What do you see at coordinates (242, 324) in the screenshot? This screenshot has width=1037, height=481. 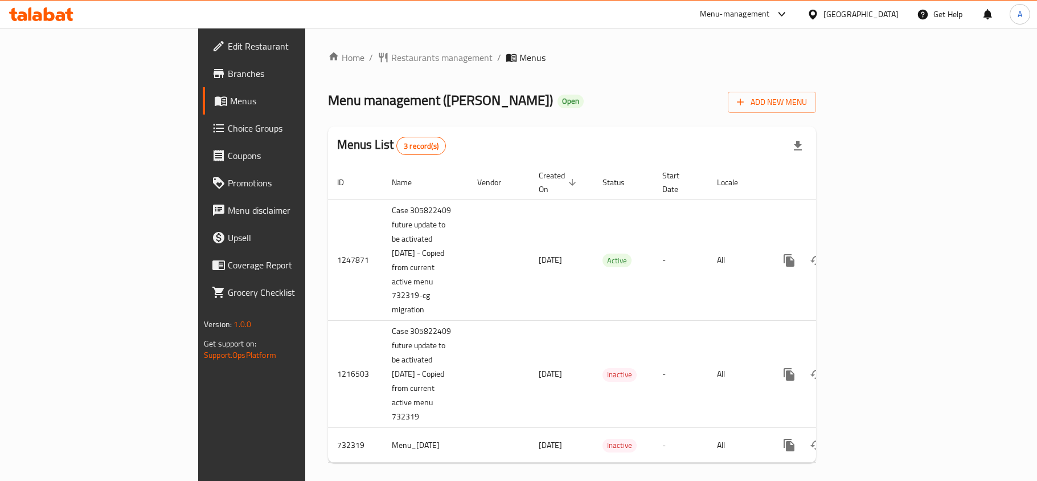 I see `span: 1.0.0` at bounding box center [242, 324].